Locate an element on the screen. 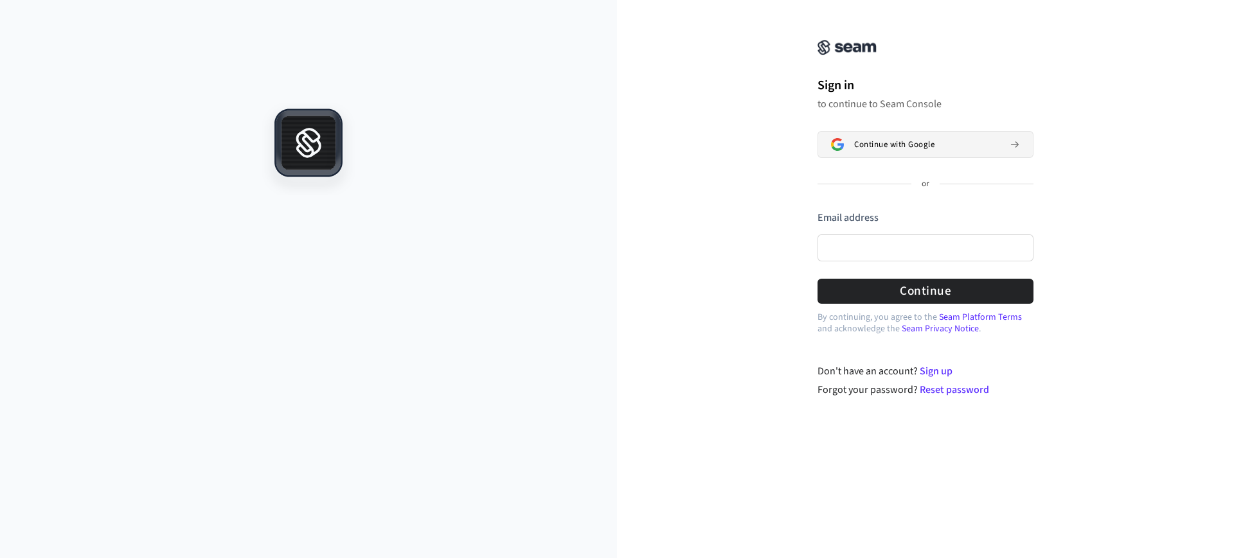 The image size is (1234, 558). img: Sign in with Google is located at coordinates (837, 145).